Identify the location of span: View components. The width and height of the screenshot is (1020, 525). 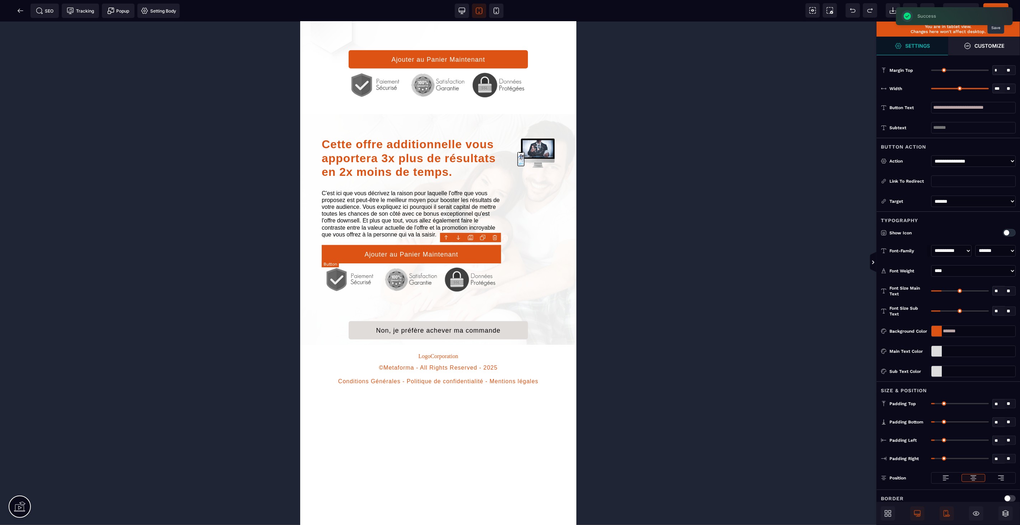
(813, 10).